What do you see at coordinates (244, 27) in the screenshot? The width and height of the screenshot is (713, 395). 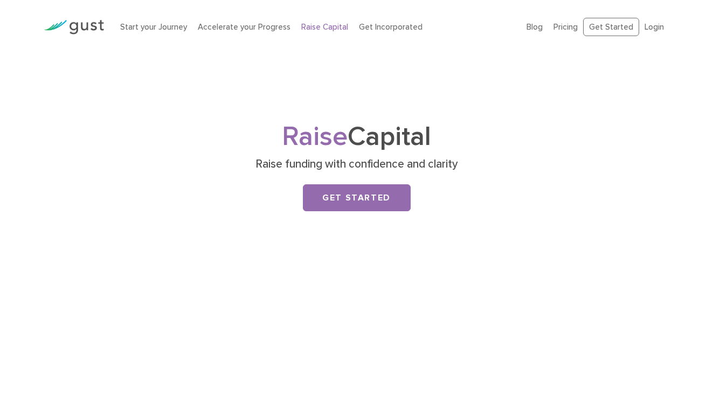 I see `a: Accelerate your Progress` at bounding box center [244, 27].